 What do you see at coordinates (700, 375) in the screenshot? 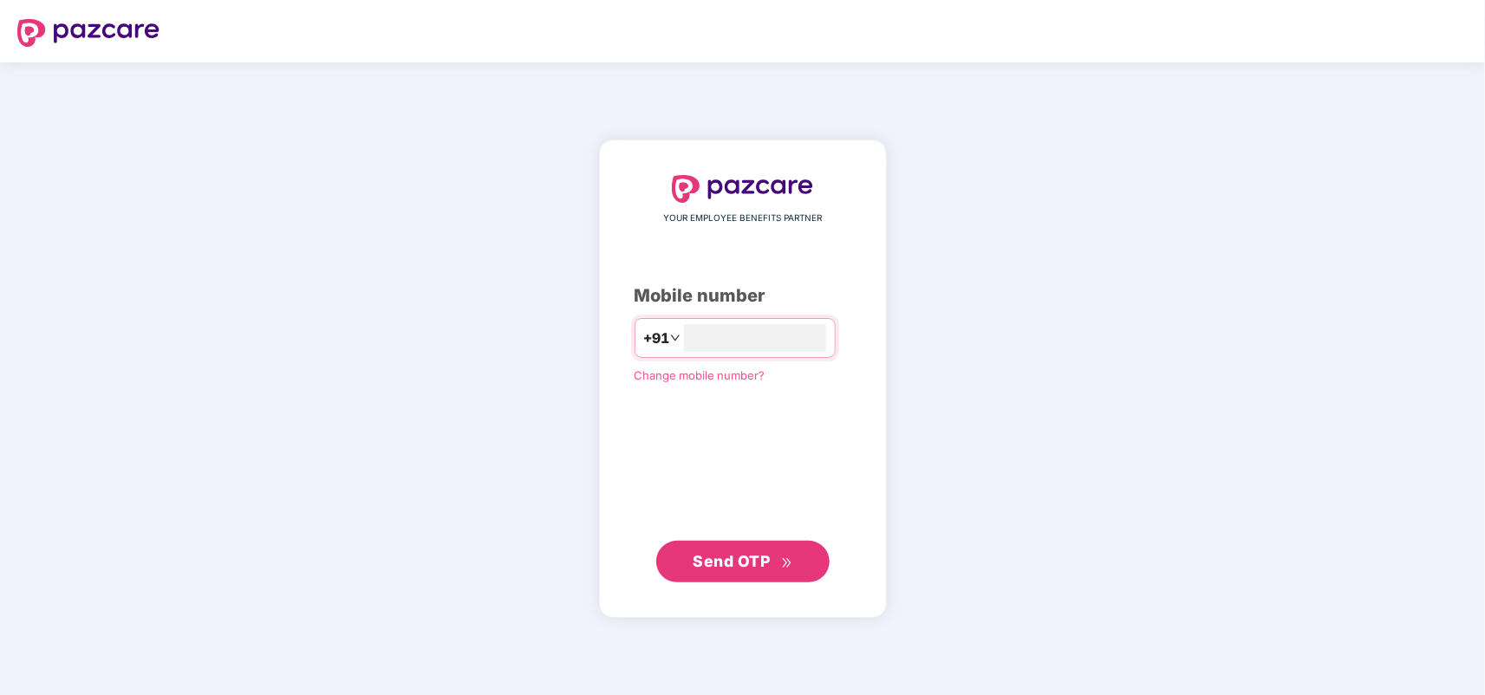
I see `span: Change mobile number?` at bounding box center [700, 375].